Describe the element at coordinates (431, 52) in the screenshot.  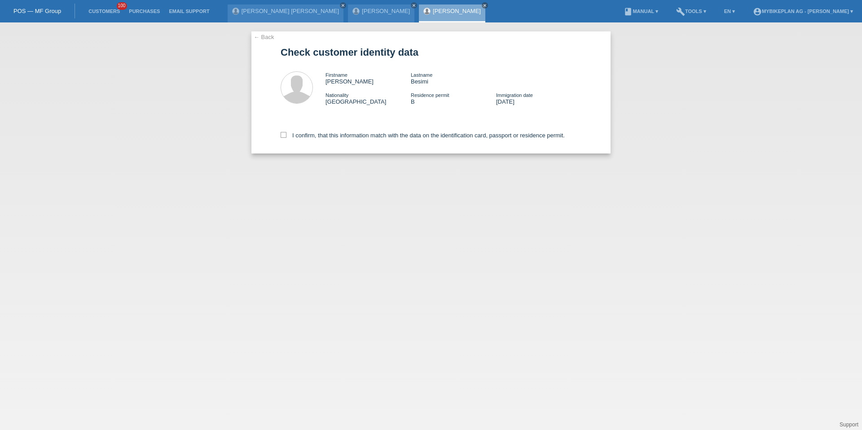
I see `h1: Check customer identity data` at that location.